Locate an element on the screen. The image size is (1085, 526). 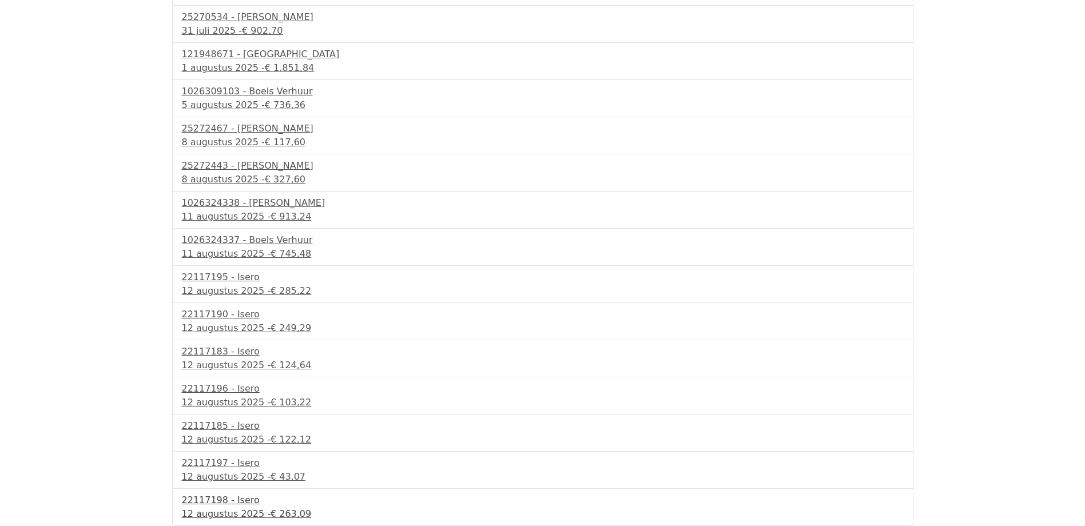
span: € 913,24 is located at coordinates (291, 216).